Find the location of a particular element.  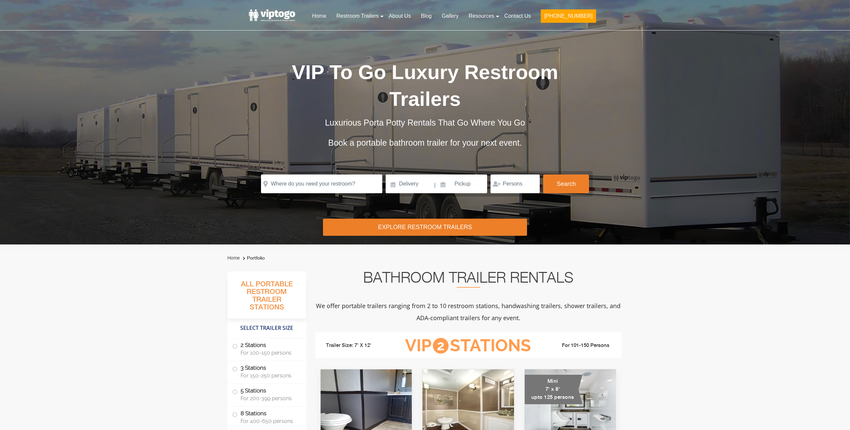

span: For 400-650 persons is located at coordinates (269, 421).